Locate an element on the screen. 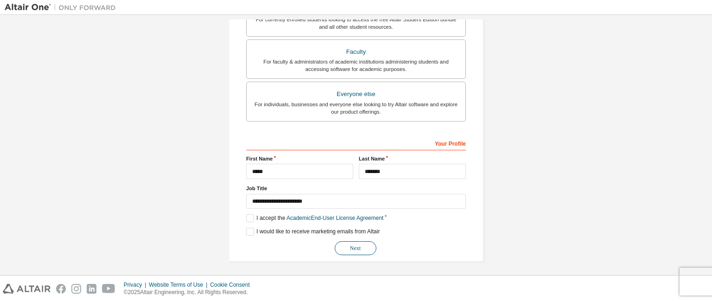 This screenshot has width=712, height=302. img: instagram.svg is located at coordinates (76, 288).